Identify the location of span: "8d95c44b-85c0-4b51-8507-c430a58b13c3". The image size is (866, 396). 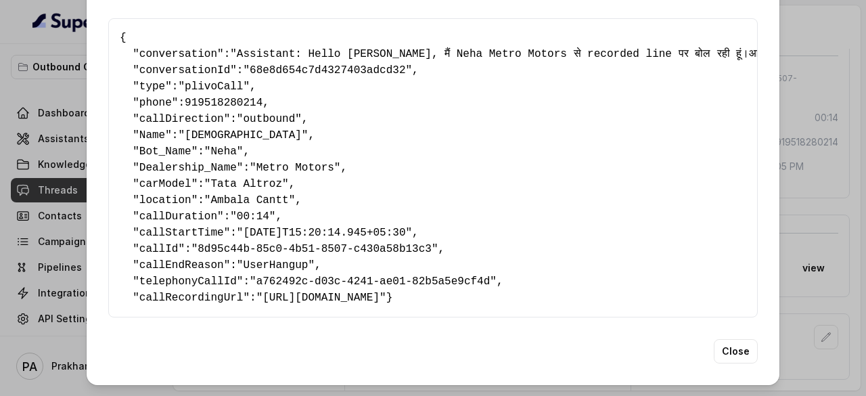
(315, 249).